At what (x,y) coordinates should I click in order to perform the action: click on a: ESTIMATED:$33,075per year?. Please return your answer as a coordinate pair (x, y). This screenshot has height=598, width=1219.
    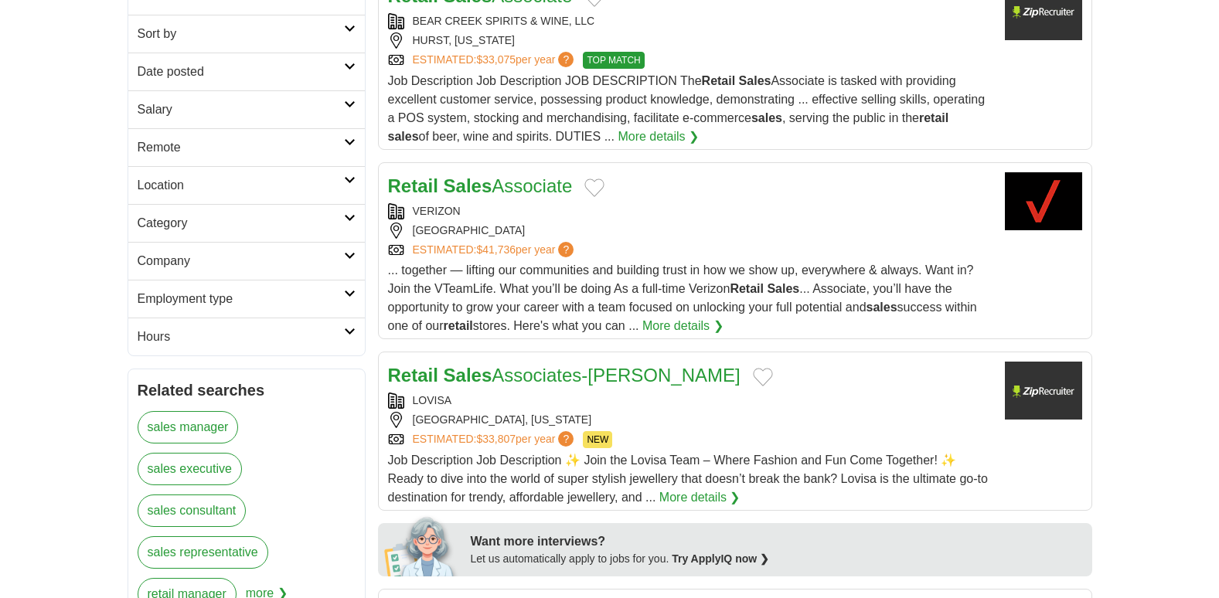
    Looking at the image, I should click on (495, 60).